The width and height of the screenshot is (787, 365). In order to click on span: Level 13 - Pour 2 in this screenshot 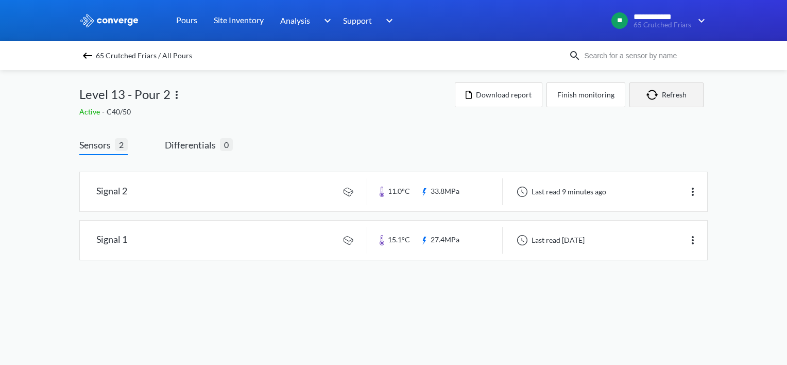, I will do `click(125, 94)`.